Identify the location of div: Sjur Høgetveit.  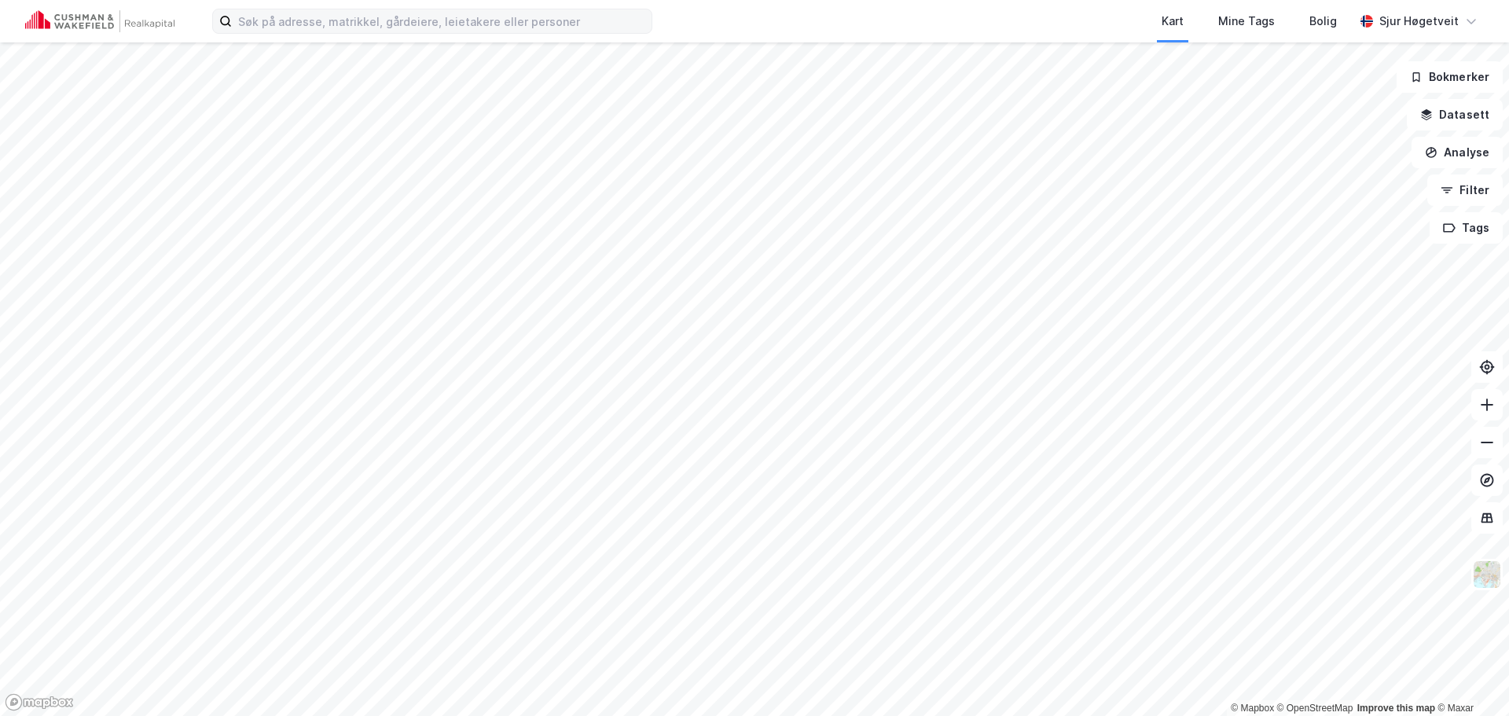
(1419, 21).